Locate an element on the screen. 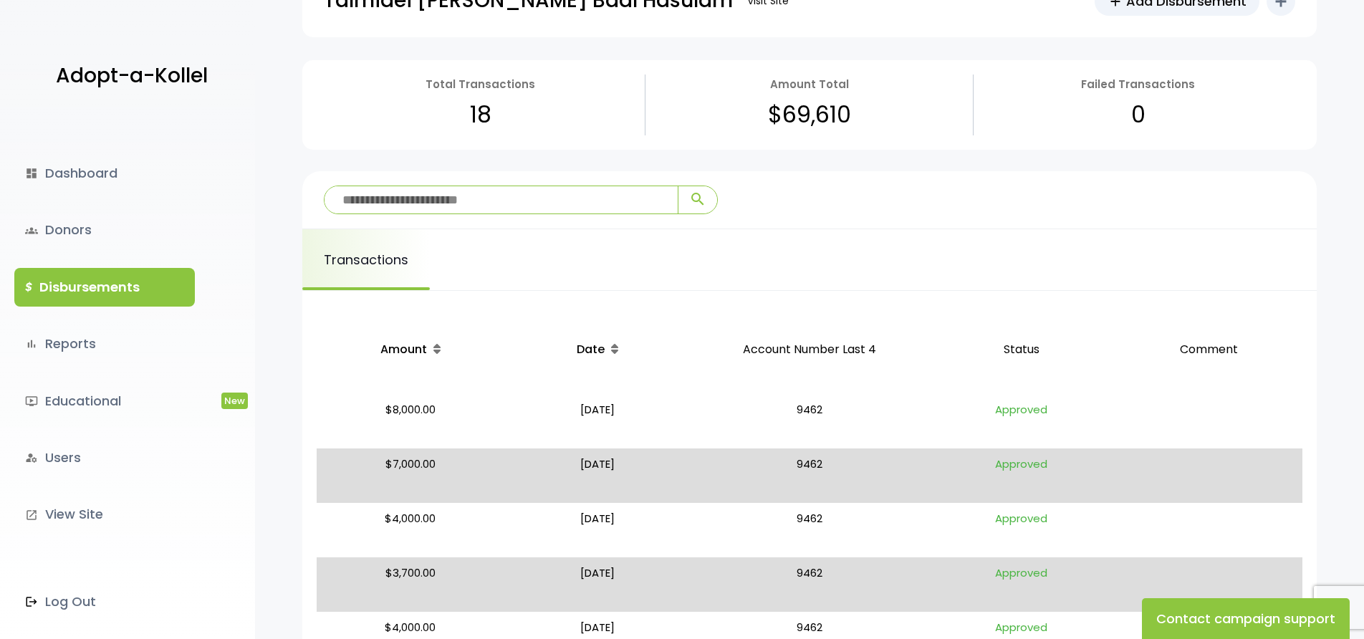  p: $69,610 is located at coordinates (809, 115).